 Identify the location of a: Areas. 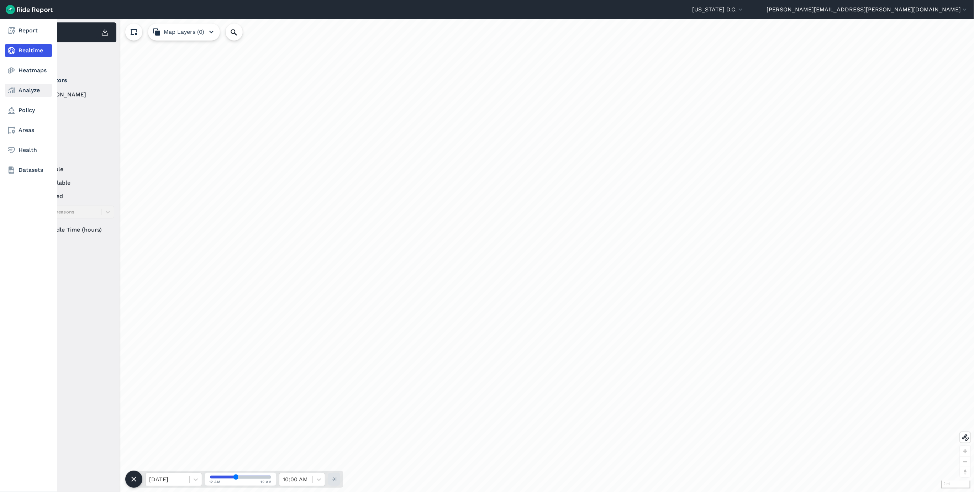
(28, 130).